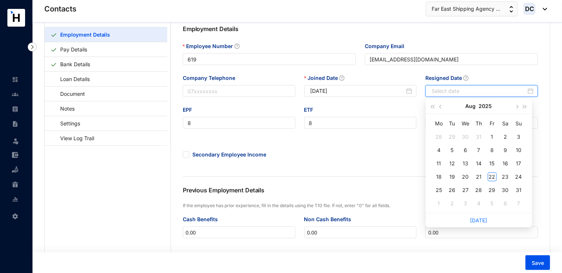 The height and width of the screenshot is (273, 562). I want to click on label: Non Cash Benefits, so click(331, 219).